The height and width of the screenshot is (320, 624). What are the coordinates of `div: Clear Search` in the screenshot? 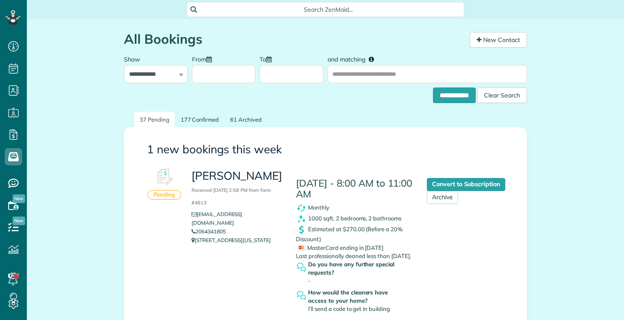 It's located at (502, 95).